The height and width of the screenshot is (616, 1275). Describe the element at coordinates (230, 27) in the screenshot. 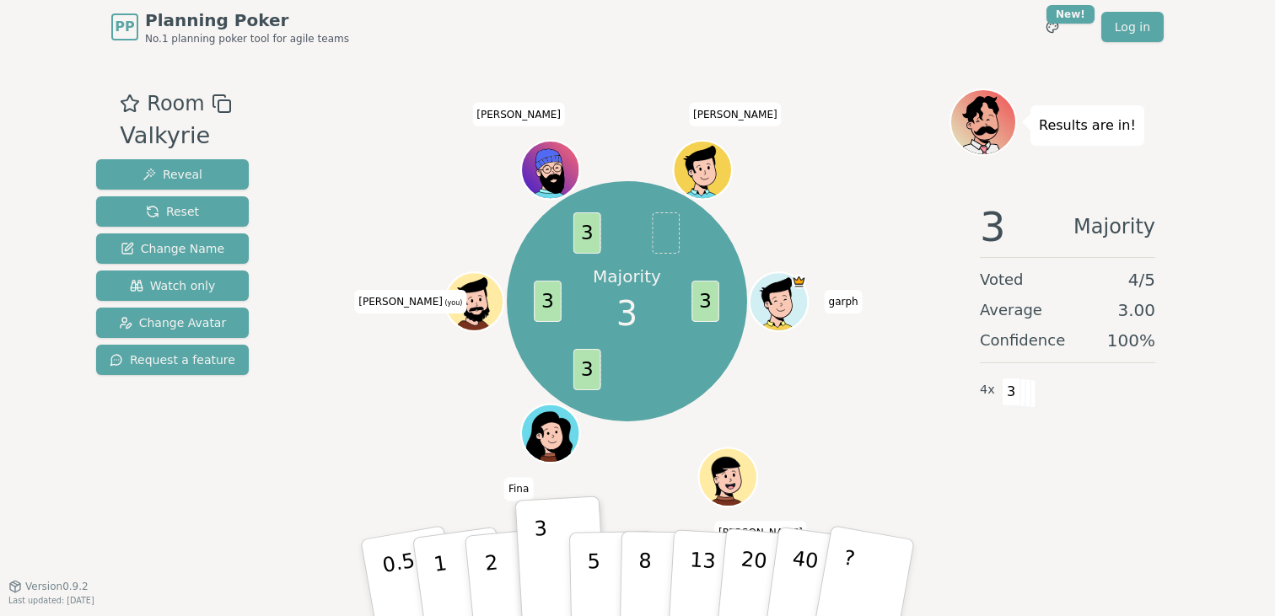

I see `a: PPPlanning PokerNo.1 planning poker tool for agile teams` at that location.